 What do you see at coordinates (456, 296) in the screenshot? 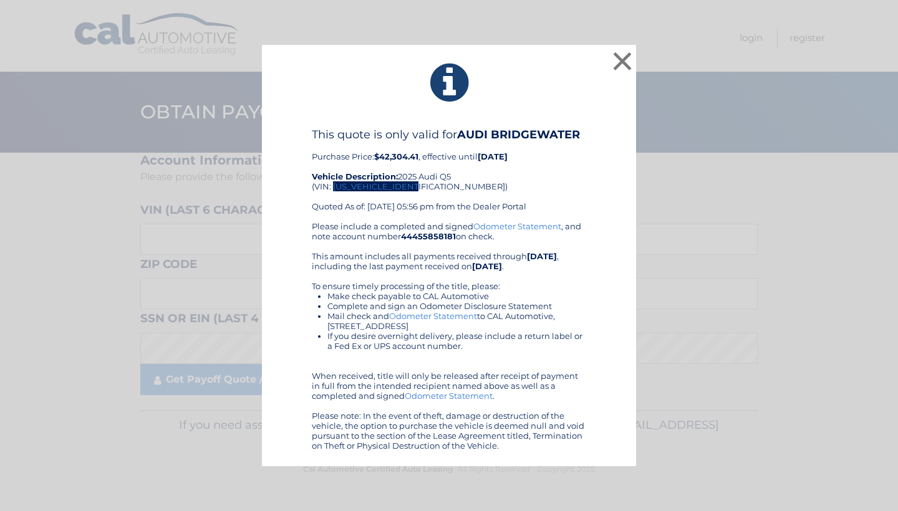
I see `li: Make check payable to CAL Automotive` at bounding box center [456, 296].